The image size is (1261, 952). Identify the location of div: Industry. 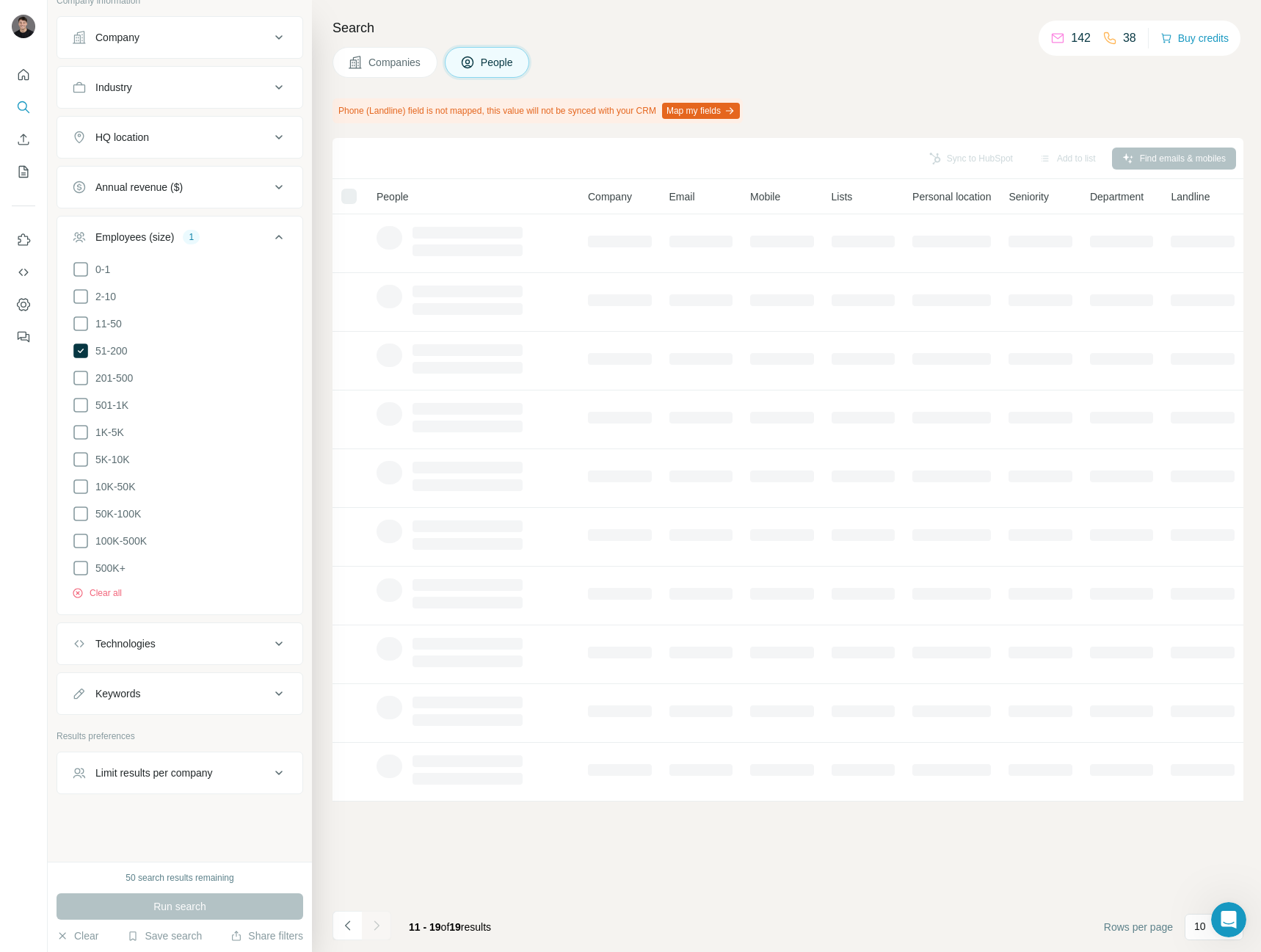
(114, 88).